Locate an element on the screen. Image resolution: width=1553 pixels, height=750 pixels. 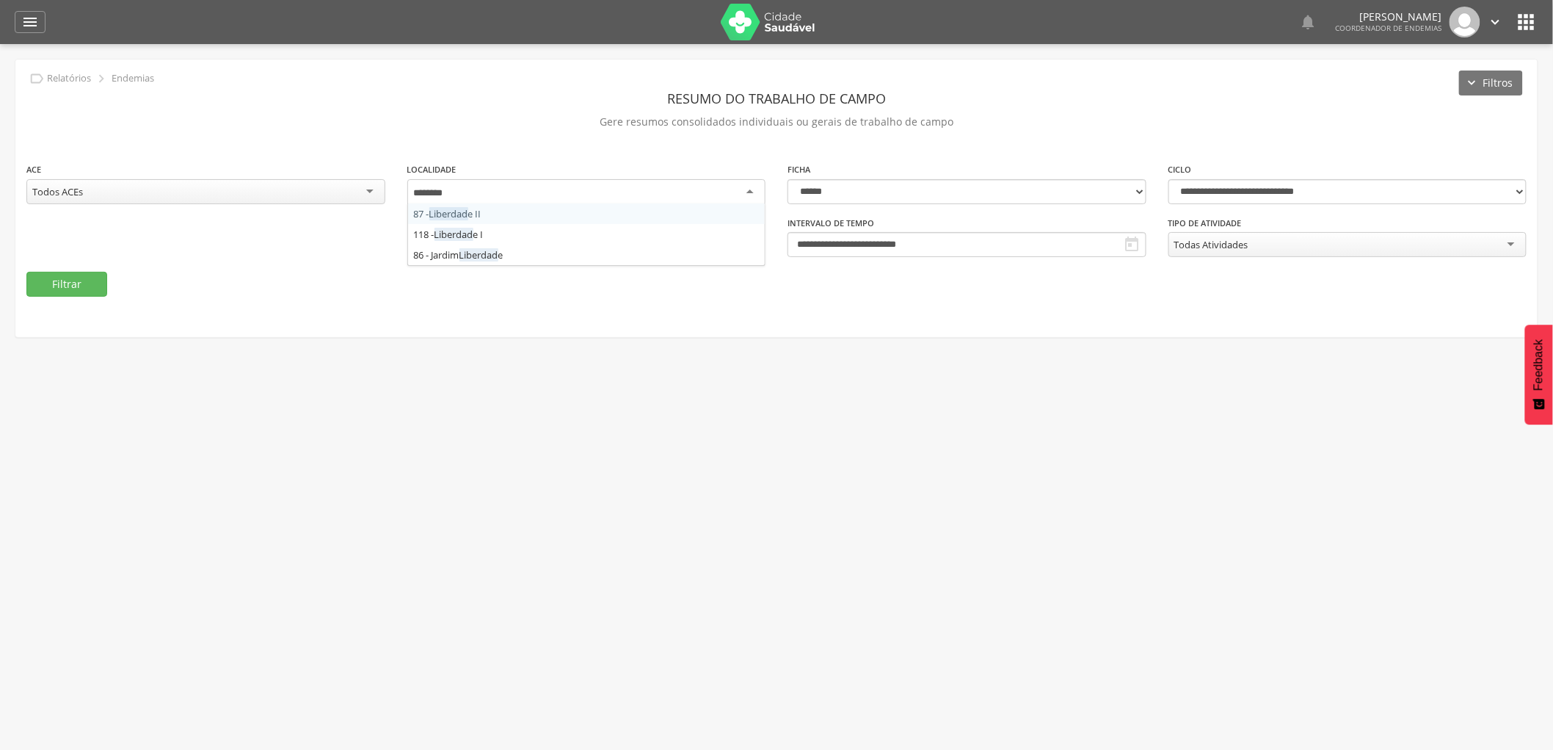
p: Endemias is located at coordinates (133, 79).